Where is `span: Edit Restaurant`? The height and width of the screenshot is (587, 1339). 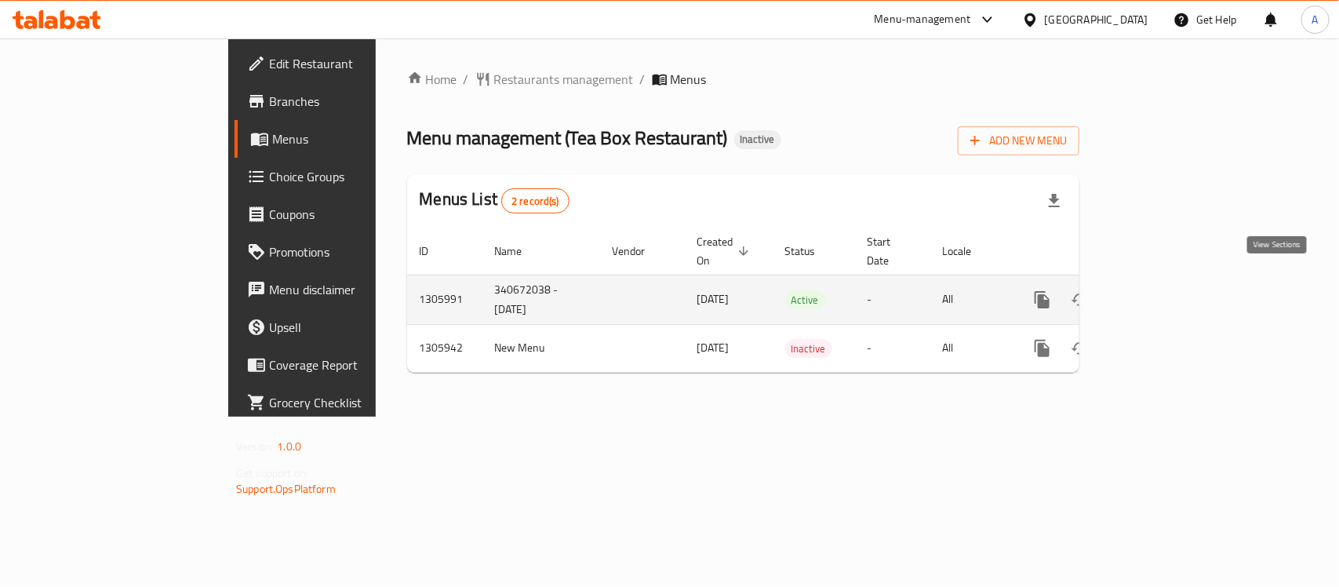 span: Edit Restaurant is located at coordinates (354, 64).